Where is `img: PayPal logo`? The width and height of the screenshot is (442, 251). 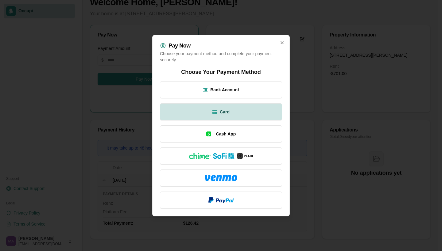 img: PayPal logo is located at coordinates (221, 200).